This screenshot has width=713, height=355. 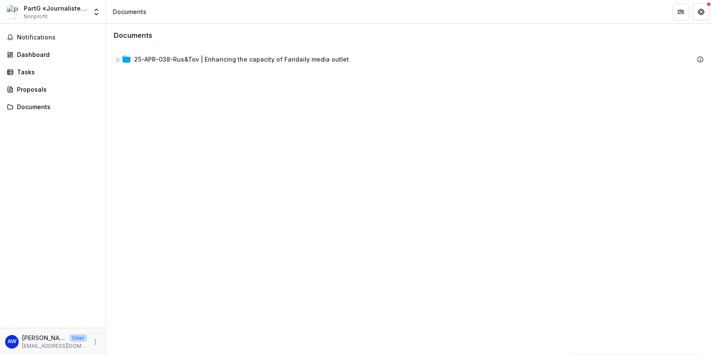 I want to click on button: Open entity switcher, so click(x=96, y=12).